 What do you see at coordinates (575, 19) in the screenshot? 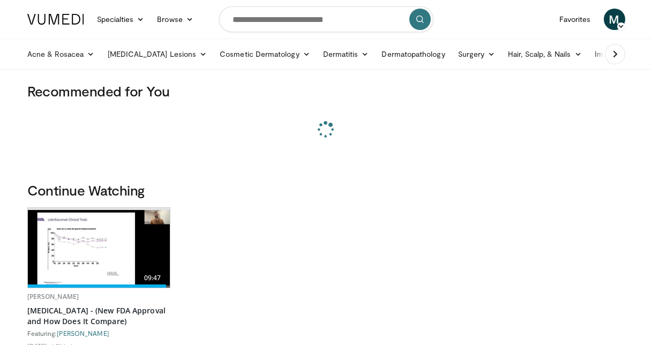
I see `a: Favorites` at bounding box center [575, 19].